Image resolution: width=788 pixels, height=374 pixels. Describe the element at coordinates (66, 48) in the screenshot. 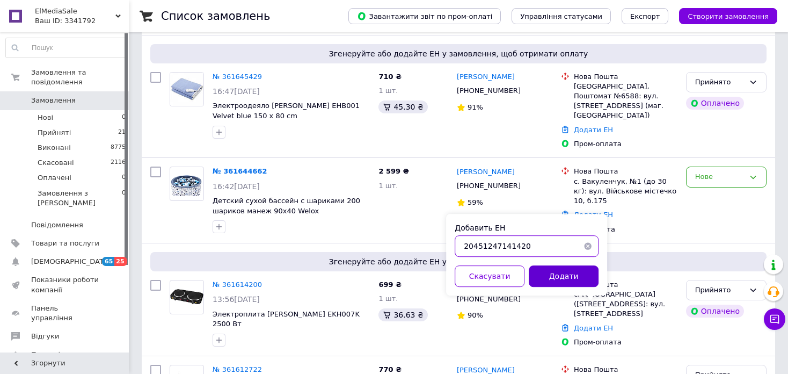

I see `input: Пошук` at that location.